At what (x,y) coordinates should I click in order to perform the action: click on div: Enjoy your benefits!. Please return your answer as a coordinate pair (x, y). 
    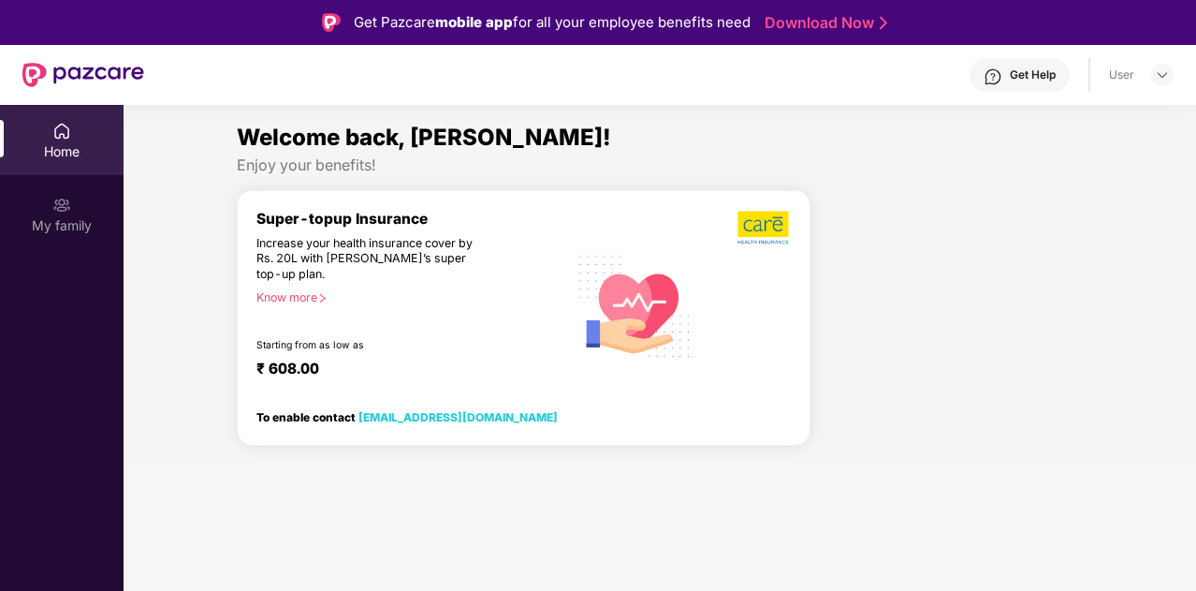
    Looking at the image, I should click on (660, 165).